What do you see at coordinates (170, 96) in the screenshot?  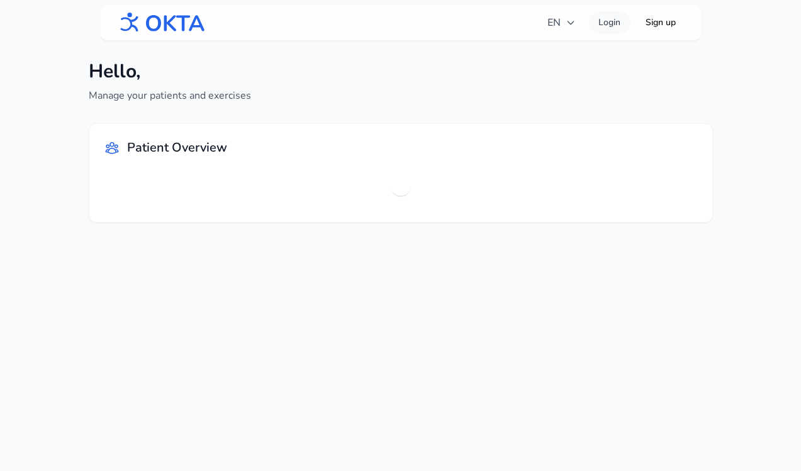 I see `p: Manage your patients and exercises` at bounding box center [170, 96].